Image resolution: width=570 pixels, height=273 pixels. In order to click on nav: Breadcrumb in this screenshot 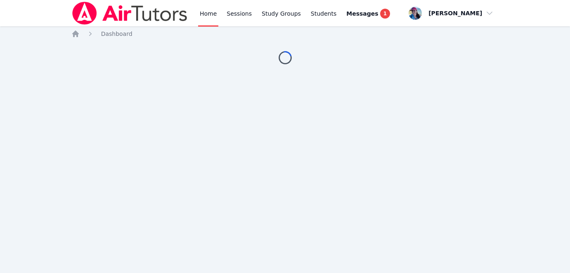, I will do `click(285, 34)`.